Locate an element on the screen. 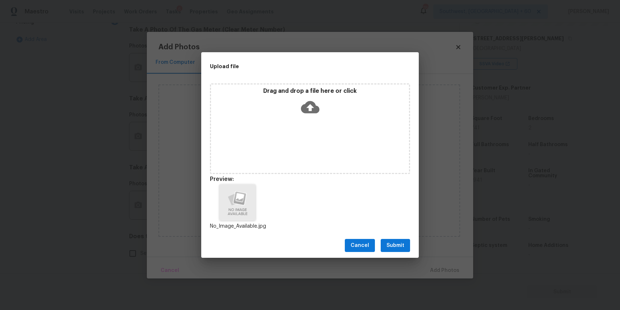  span: Submit is located at coordinates (395, 245).